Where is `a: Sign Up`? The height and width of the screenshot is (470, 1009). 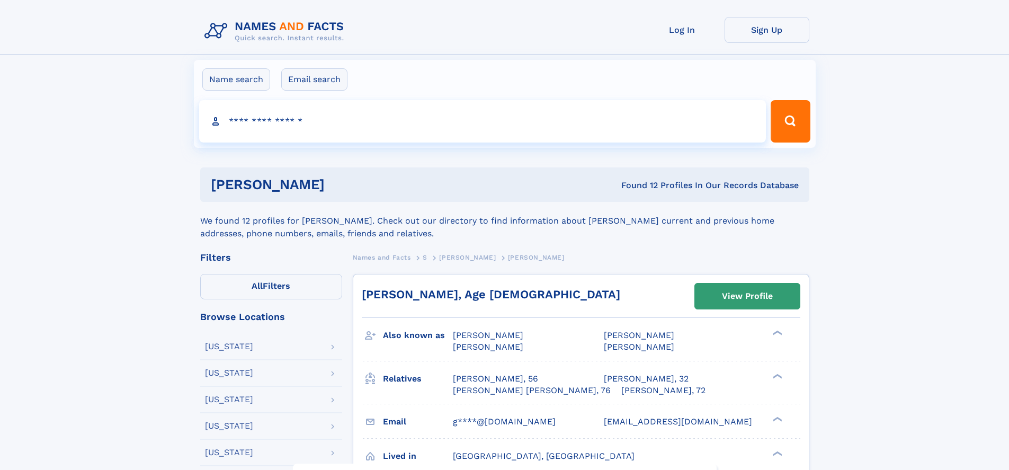
a: Sign Up is located at coordinates (767, 30).